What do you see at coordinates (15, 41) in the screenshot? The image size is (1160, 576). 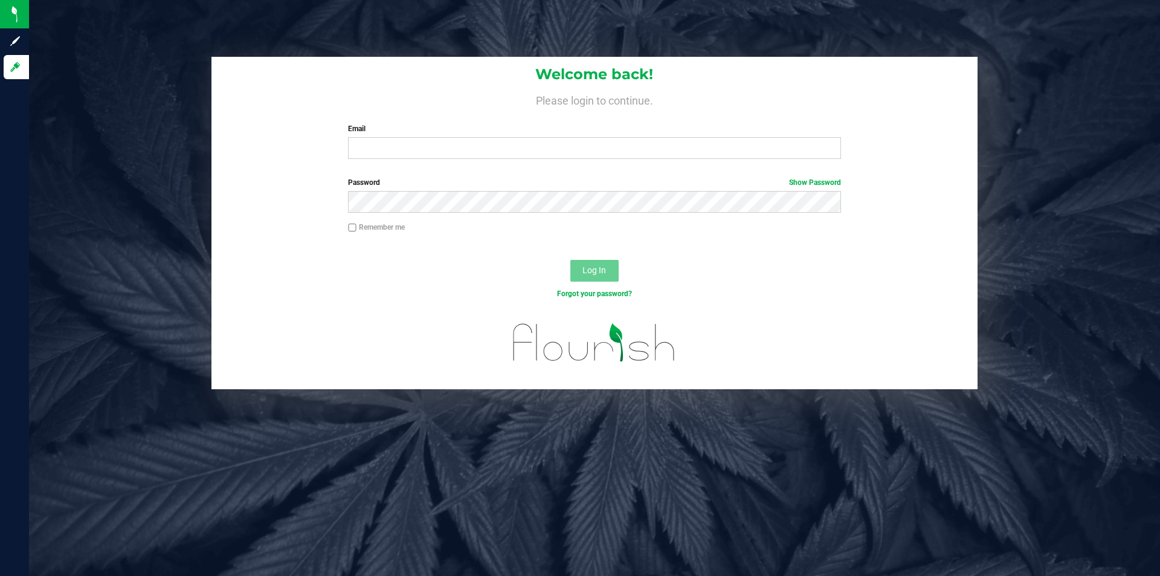 I see `inline-svg: Sign up` at bounding box center [15, 41].